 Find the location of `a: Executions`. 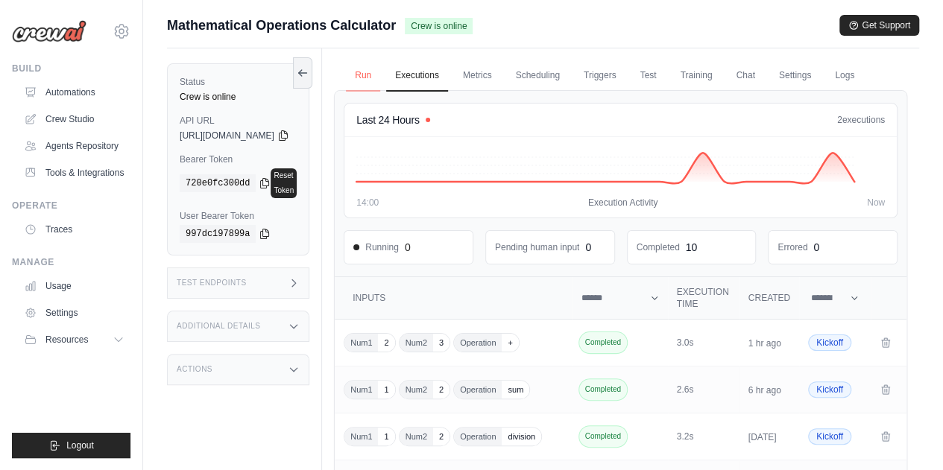

a: Executions is located at coordinates (417, 76).